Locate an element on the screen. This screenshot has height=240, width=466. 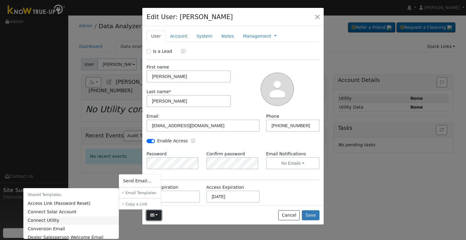
a: Copy a Link is located at coordinates (142, 204).